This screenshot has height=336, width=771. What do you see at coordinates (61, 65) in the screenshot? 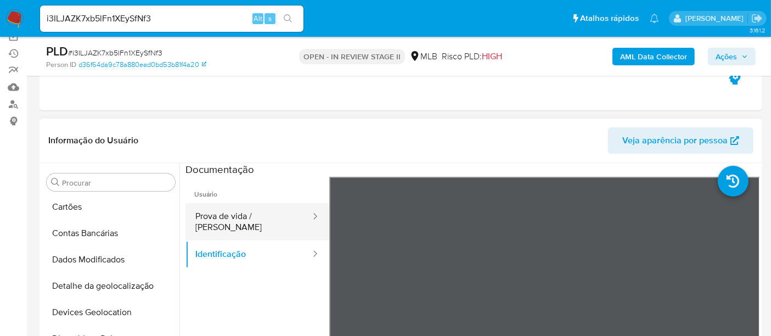
I see `b: Person ID` at bounding box center [61, 65].